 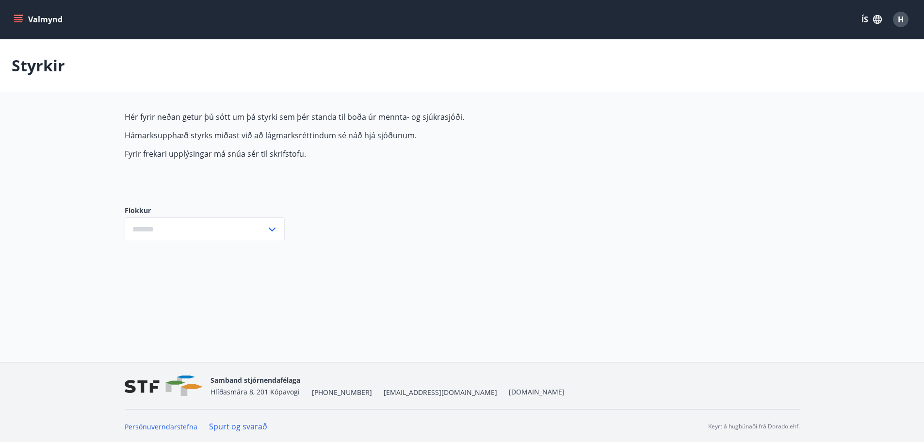 What do you see at coordinates (754, 426) in the screenshot?
I see `p: Keyrt á hugbúnaði frá Dorado ehf.` at bounding box center [754, 426].